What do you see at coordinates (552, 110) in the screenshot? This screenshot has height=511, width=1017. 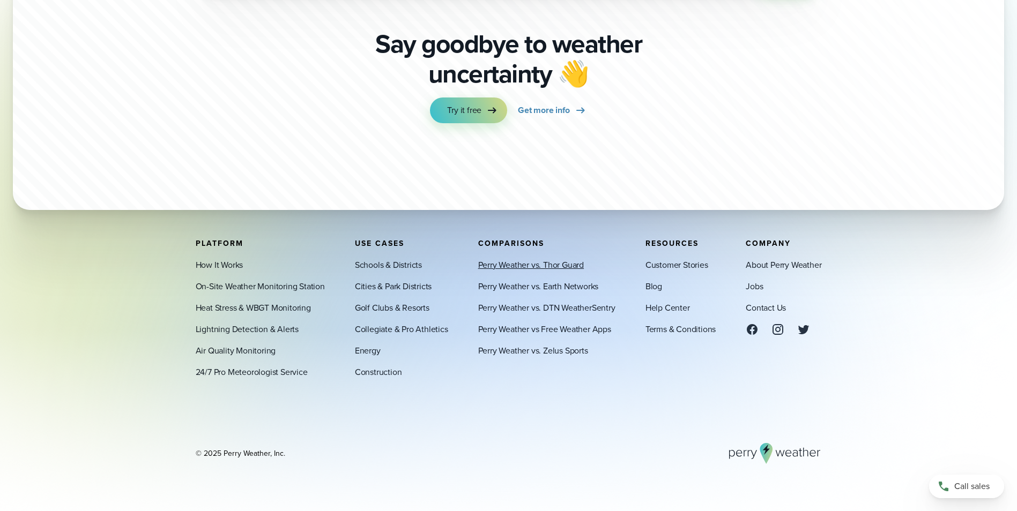 I see `a: Get more info` at bounding box center [552, 110].